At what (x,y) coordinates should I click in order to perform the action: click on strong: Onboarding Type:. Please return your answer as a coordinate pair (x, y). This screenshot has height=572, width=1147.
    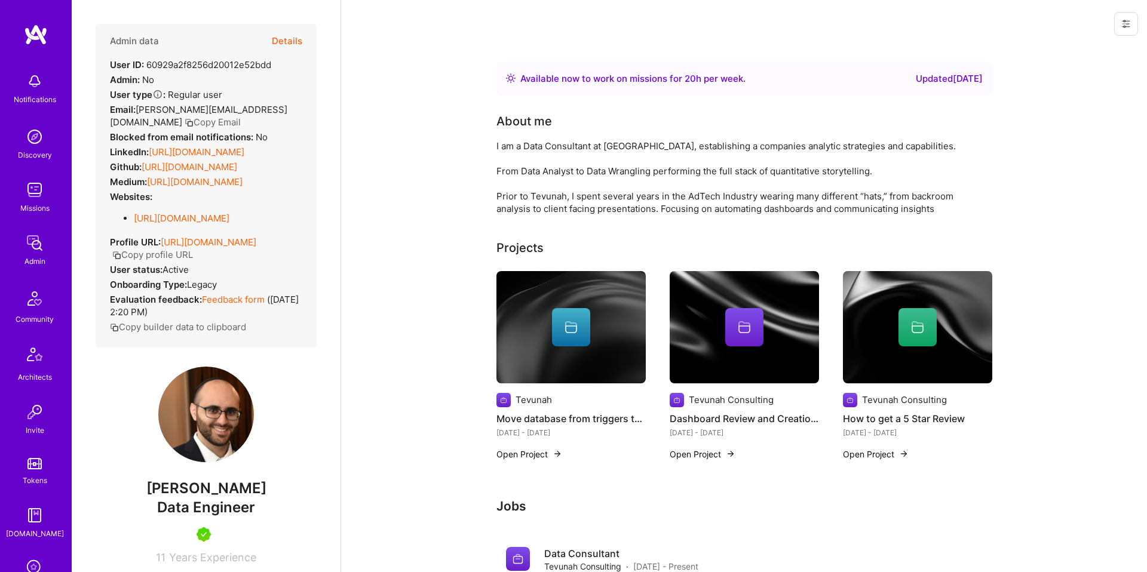
    Looking at the image, I should click on (148, 284).